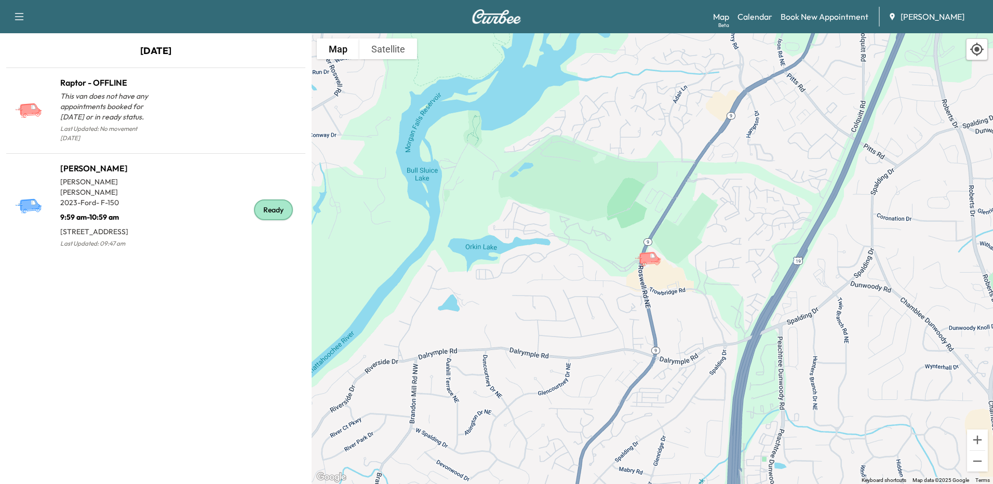 The image size is (993, 484). I want to click on img: Google, so click(331, 477).